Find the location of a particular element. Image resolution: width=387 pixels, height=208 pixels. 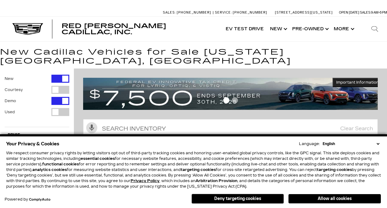

a: Cadillac Dark Logo with Cadillac White Text is located at coordinates (28, 29).